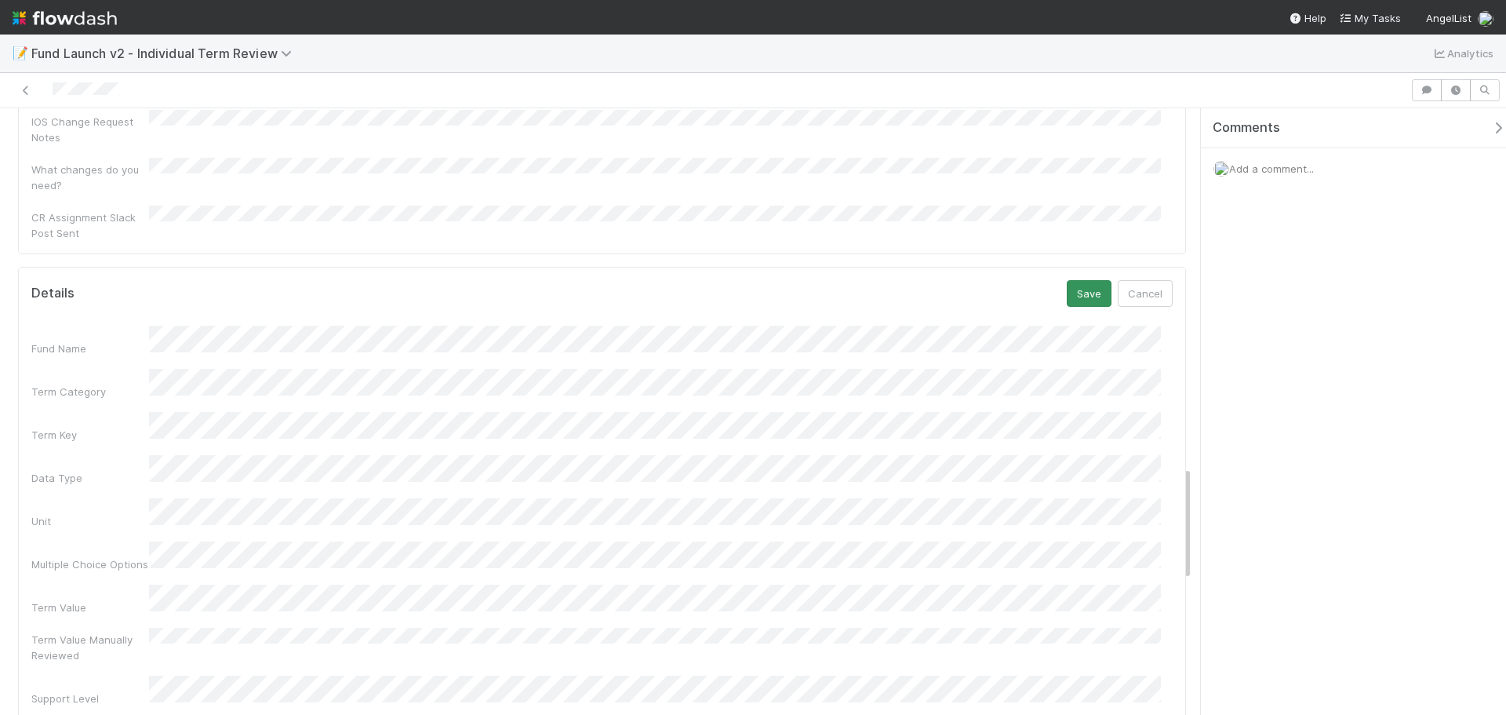  What do you see at coordinates (90, 521) in the screenshot?
I see `div: Unit` at bounding box center [90, 521].